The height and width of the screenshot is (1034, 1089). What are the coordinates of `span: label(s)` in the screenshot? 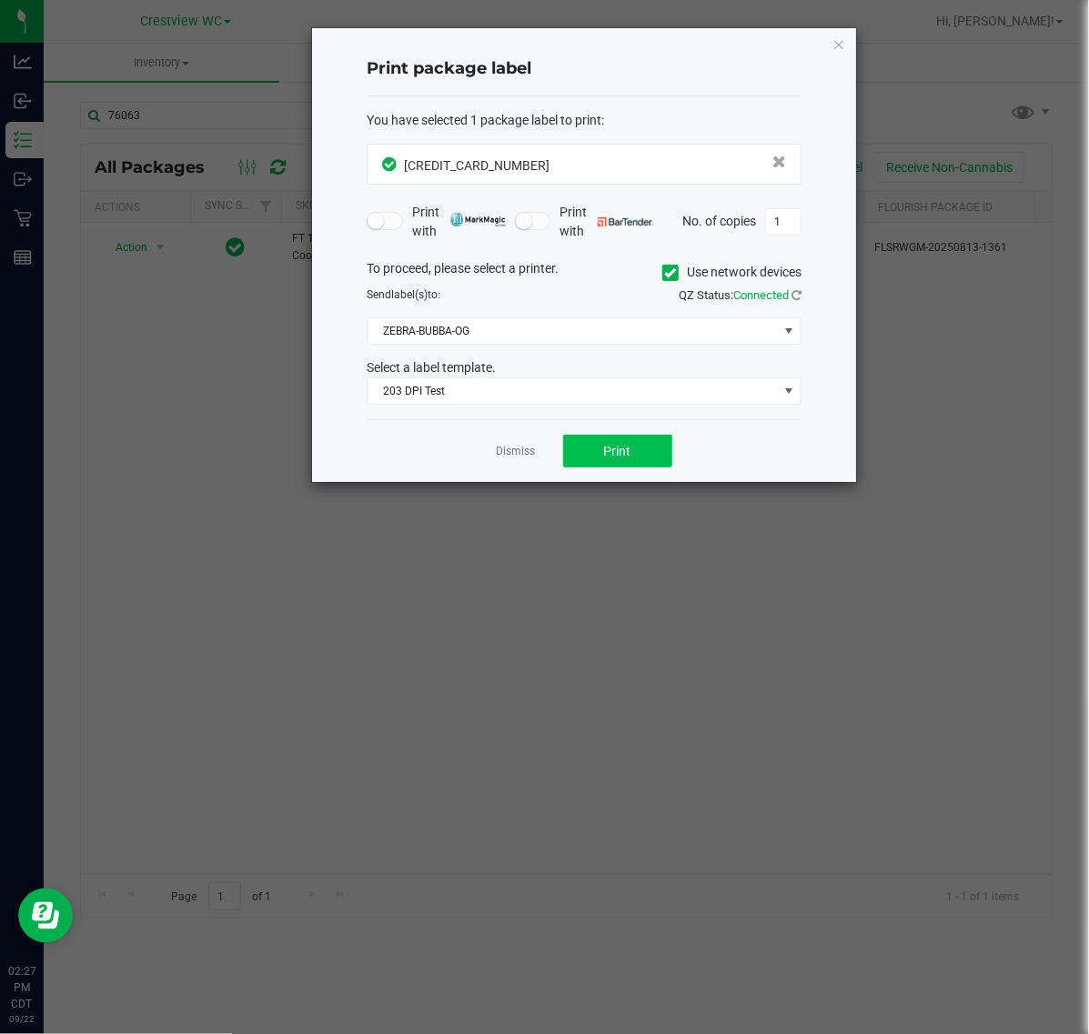 It's located at (409, 295).